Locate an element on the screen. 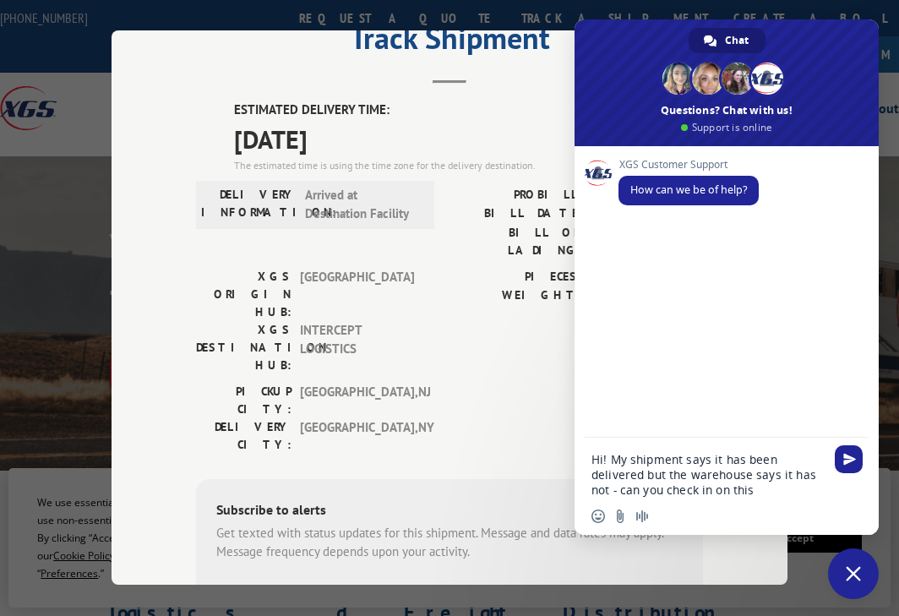  h2: Track Shipment is located at coordinates (449, 42).